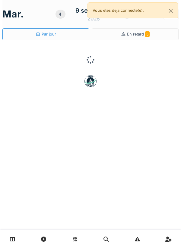 Image resolution: width=181 pixels, height=248 pixels. Describe the element at coordinates (138, 34) in the screenshot. I see `span: En retard` at that location.